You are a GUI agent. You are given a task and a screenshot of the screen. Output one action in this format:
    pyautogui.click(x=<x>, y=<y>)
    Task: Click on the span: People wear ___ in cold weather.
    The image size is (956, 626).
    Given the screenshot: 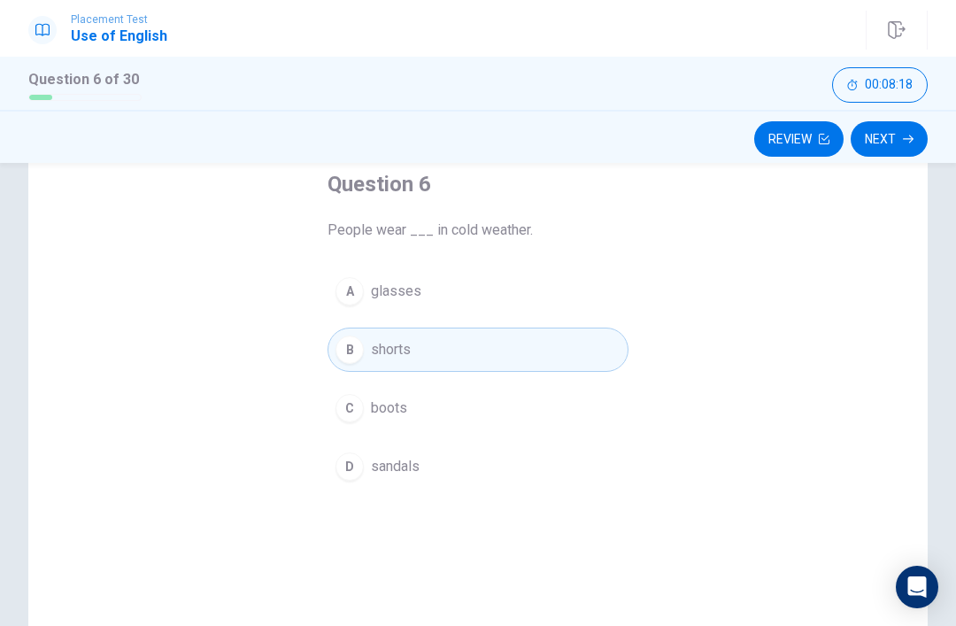 What is the action you would take?
    pyautogui.click(x=478, y=230)
    